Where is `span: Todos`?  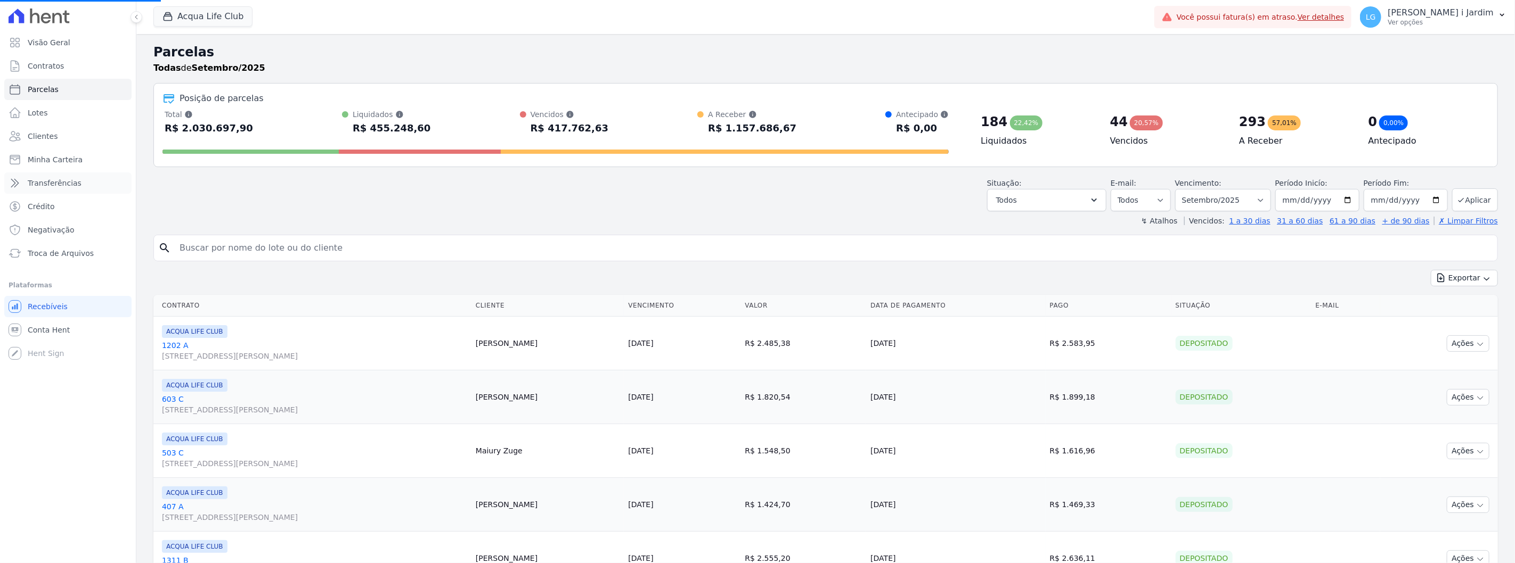
span: Todos is located at coordinates (1006, 200).